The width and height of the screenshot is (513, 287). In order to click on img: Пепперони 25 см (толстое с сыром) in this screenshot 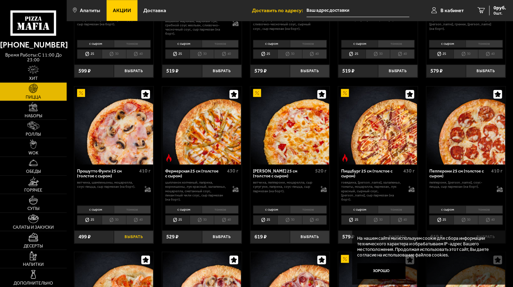, I will do `click(465, 126)`.